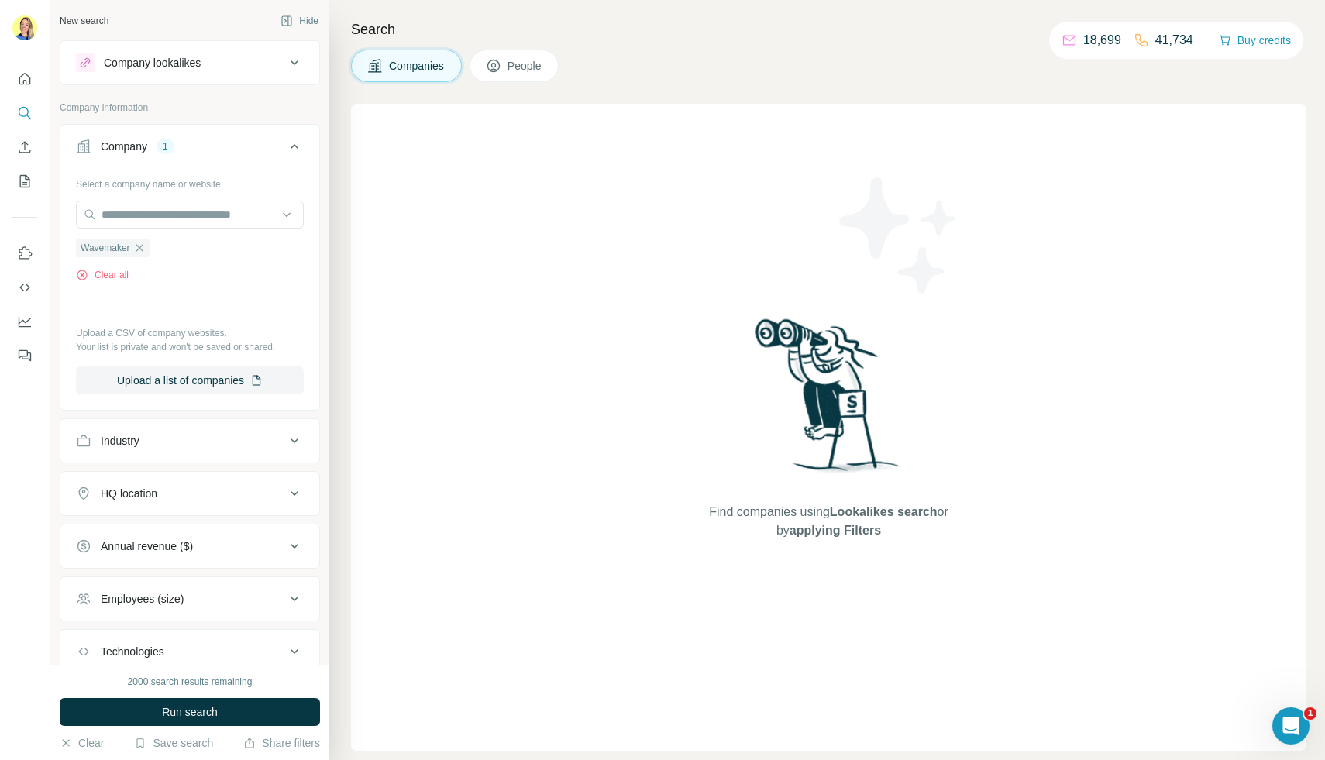 The width and height of the screenshot is (1325, 760). What do you see at coordinates (190, 181) in the screenshot?
I see `div: Select a company name or website` at bounding box center [190, 181].